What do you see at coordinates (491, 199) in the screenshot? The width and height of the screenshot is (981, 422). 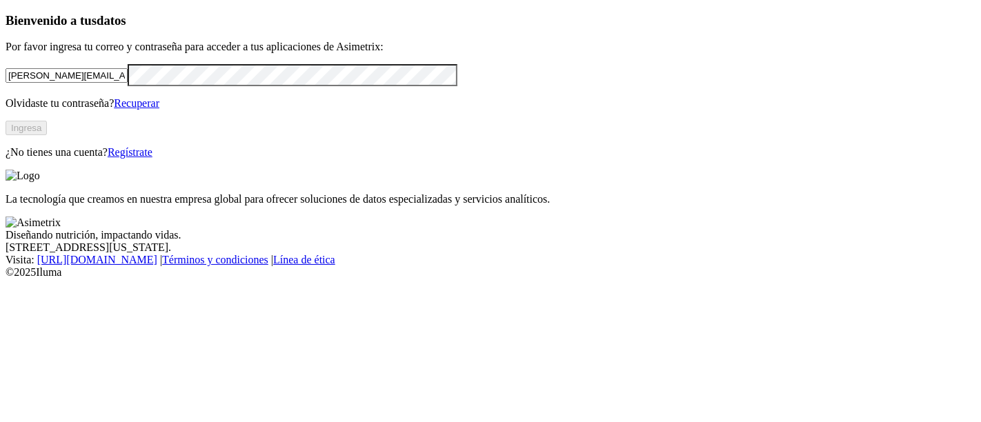 I see `p: La tecnología que creamos en nuestra empresa global para ofrecer soluciones de datos especializad...` at bounding box center [491, 199].